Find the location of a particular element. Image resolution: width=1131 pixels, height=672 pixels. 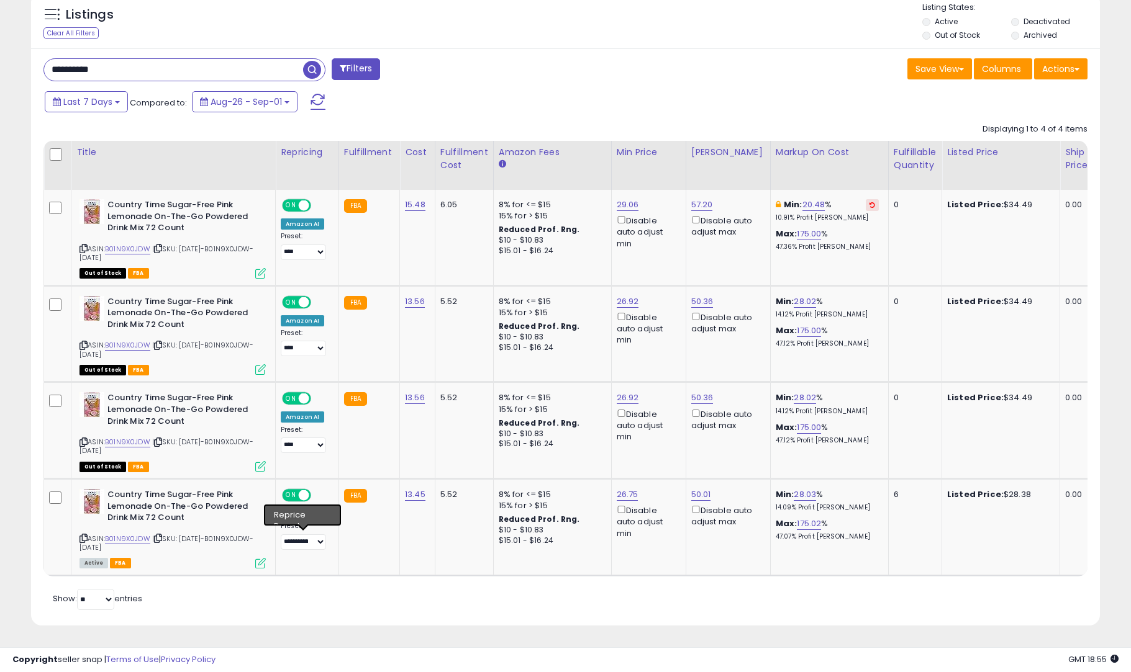

a: Terms of Use is located at coordinates (132, 659).